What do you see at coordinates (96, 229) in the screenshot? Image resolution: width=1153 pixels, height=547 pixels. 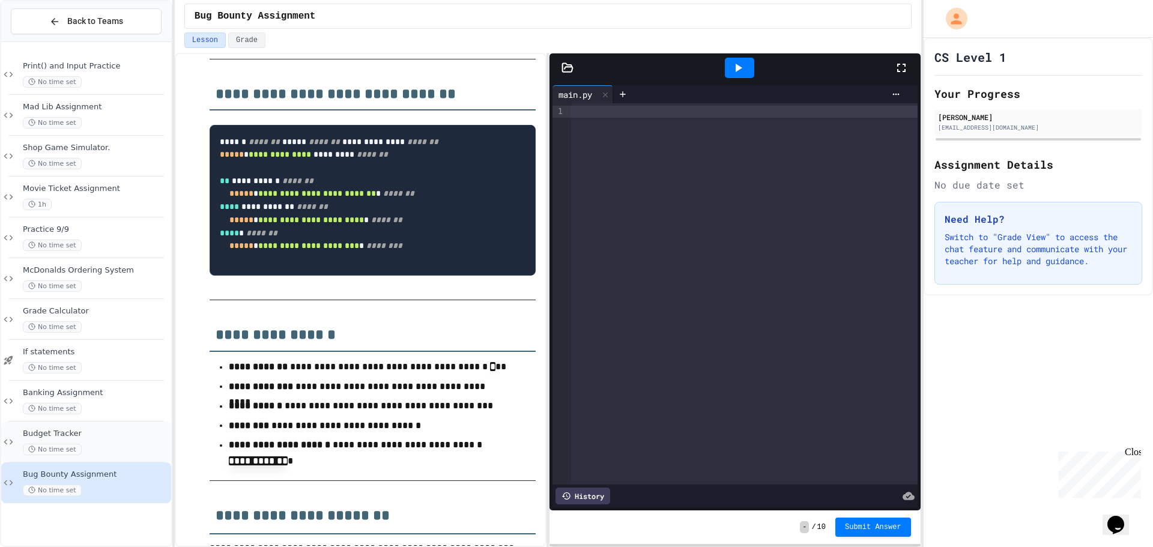 I see `span: Practice 9/9` at bounding box center [96, 229].